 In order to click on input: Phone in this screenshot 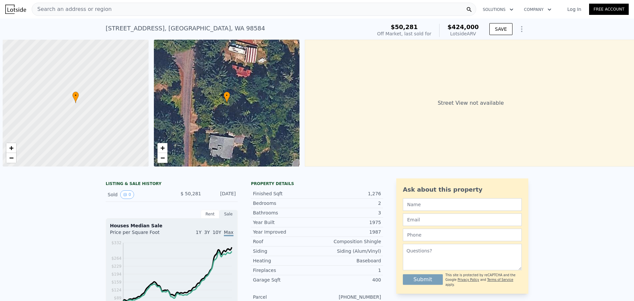, I will do `click(462, 235)`.